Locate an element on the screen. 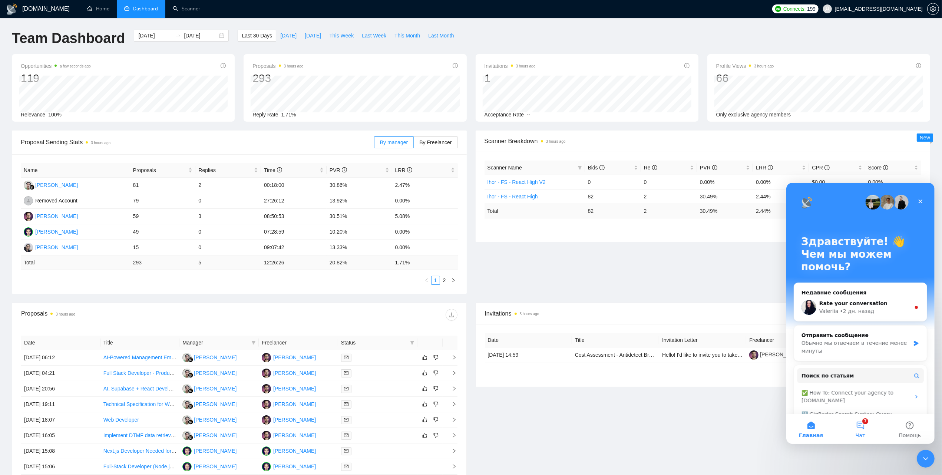  td: 30.49 % is located at coordinates (724, 210).